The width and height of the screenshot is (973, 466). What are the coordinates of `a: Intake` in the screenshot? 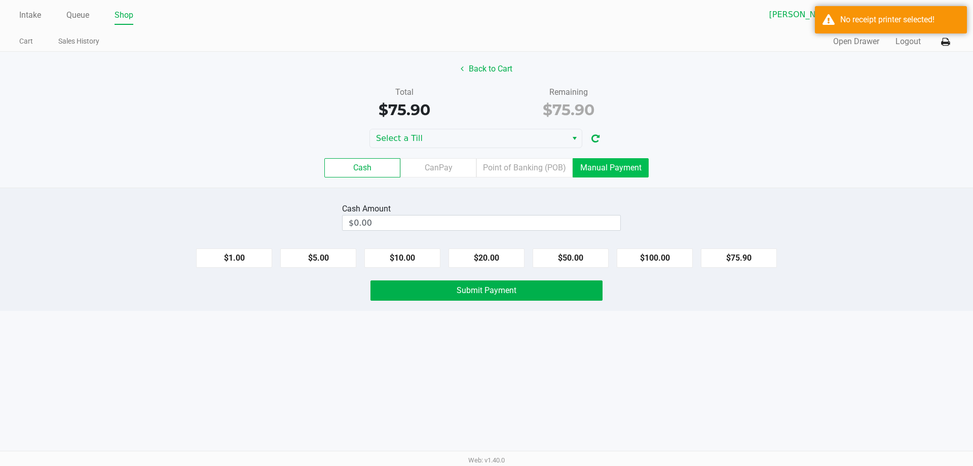 It's located at (30, 15).